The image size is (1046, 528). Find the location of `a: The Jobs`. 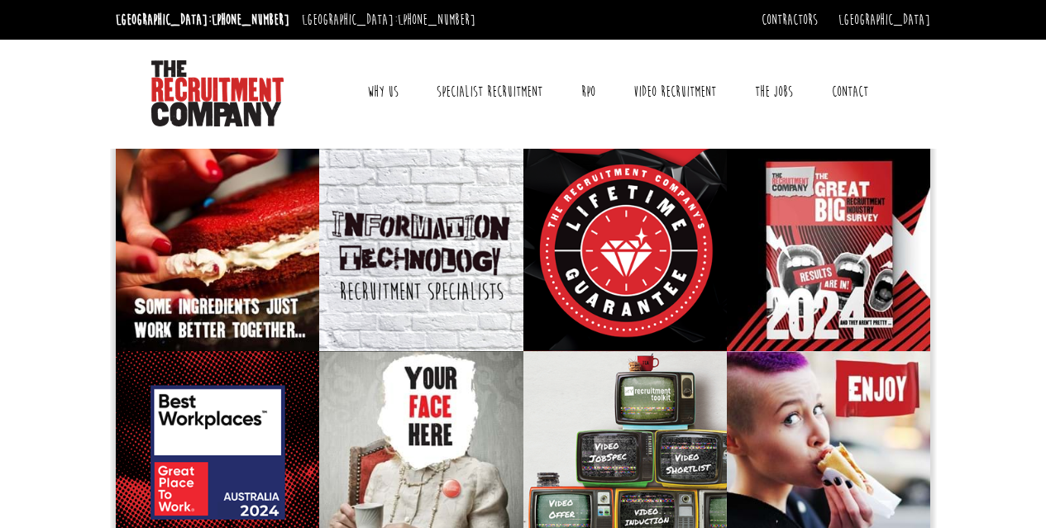

a: The Jobs is located at coordinates (774, 92).